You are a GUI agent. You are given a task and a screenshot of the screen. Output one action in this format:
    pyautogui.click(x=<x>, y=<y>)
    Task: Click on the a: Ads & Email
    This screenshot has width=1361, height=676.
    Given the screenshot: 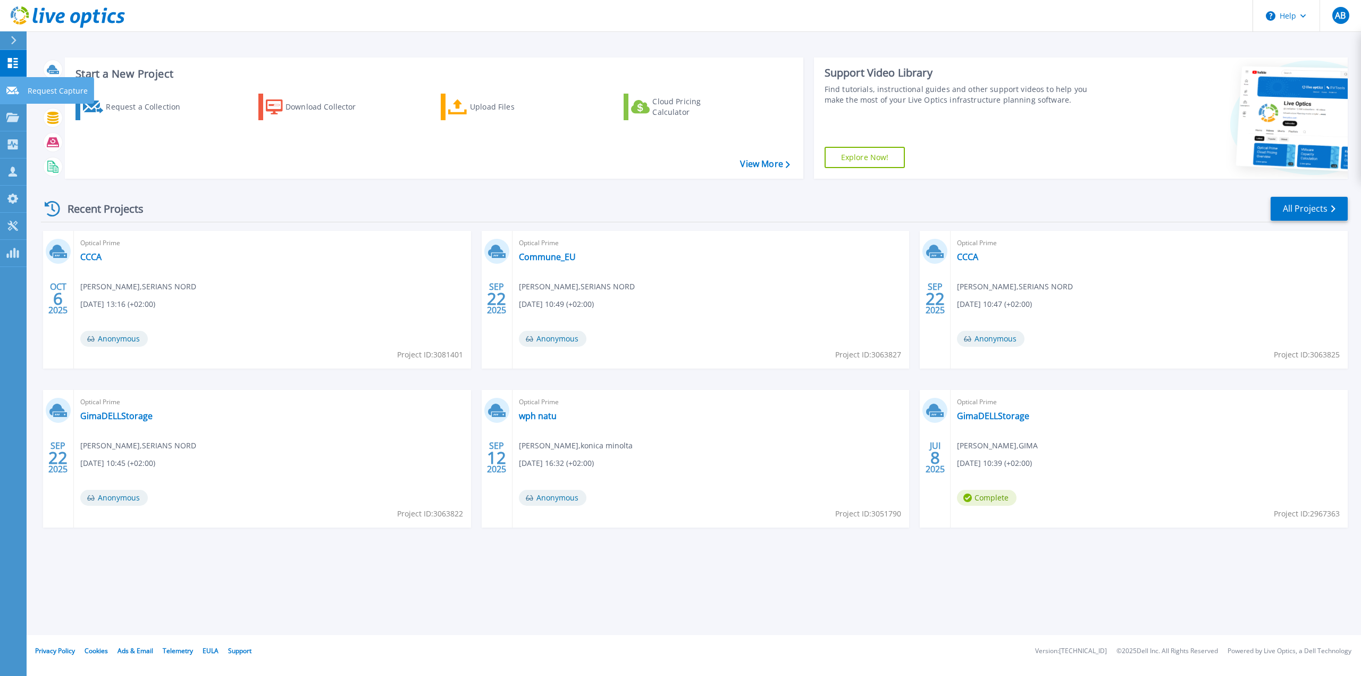 What is the action you would take?
    pyautogui.click(x=135, y=650)
    